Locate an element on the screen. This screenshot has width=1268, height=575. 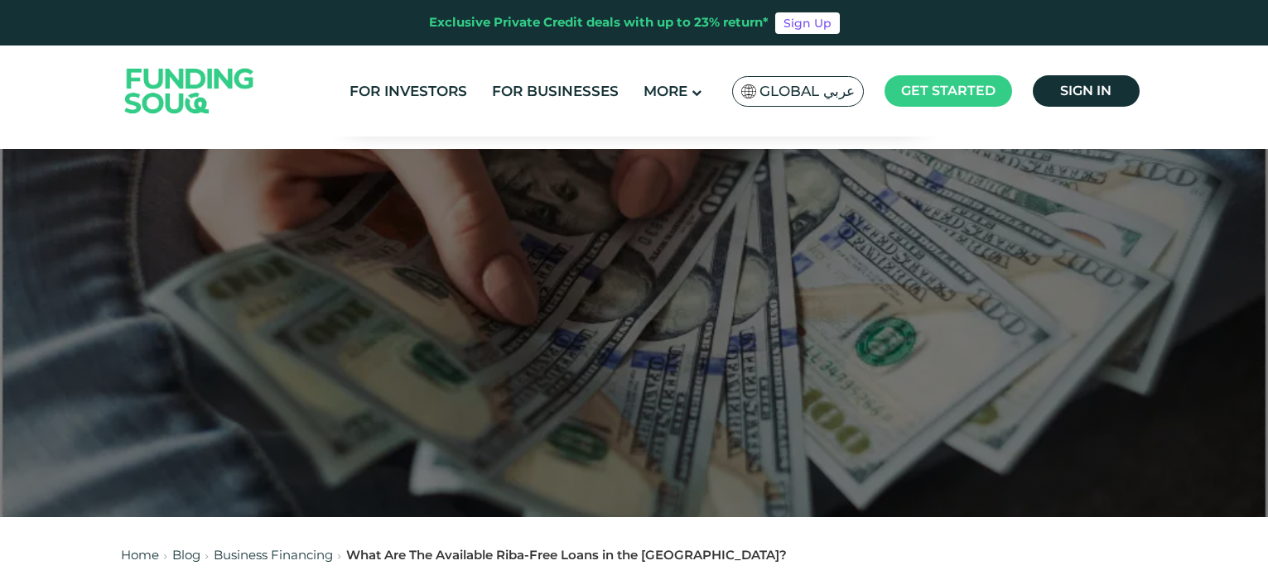
a: Sign Up is located at coordinates (807, 23).